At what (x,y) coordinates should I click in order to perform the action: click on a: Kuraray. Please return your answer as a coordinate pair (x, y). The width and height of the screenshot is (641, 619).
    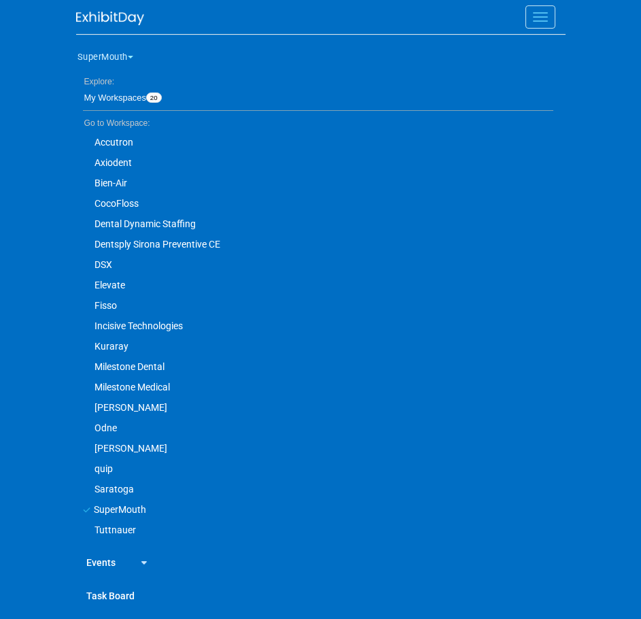
    Looking at the image, I should click on (315, 346).